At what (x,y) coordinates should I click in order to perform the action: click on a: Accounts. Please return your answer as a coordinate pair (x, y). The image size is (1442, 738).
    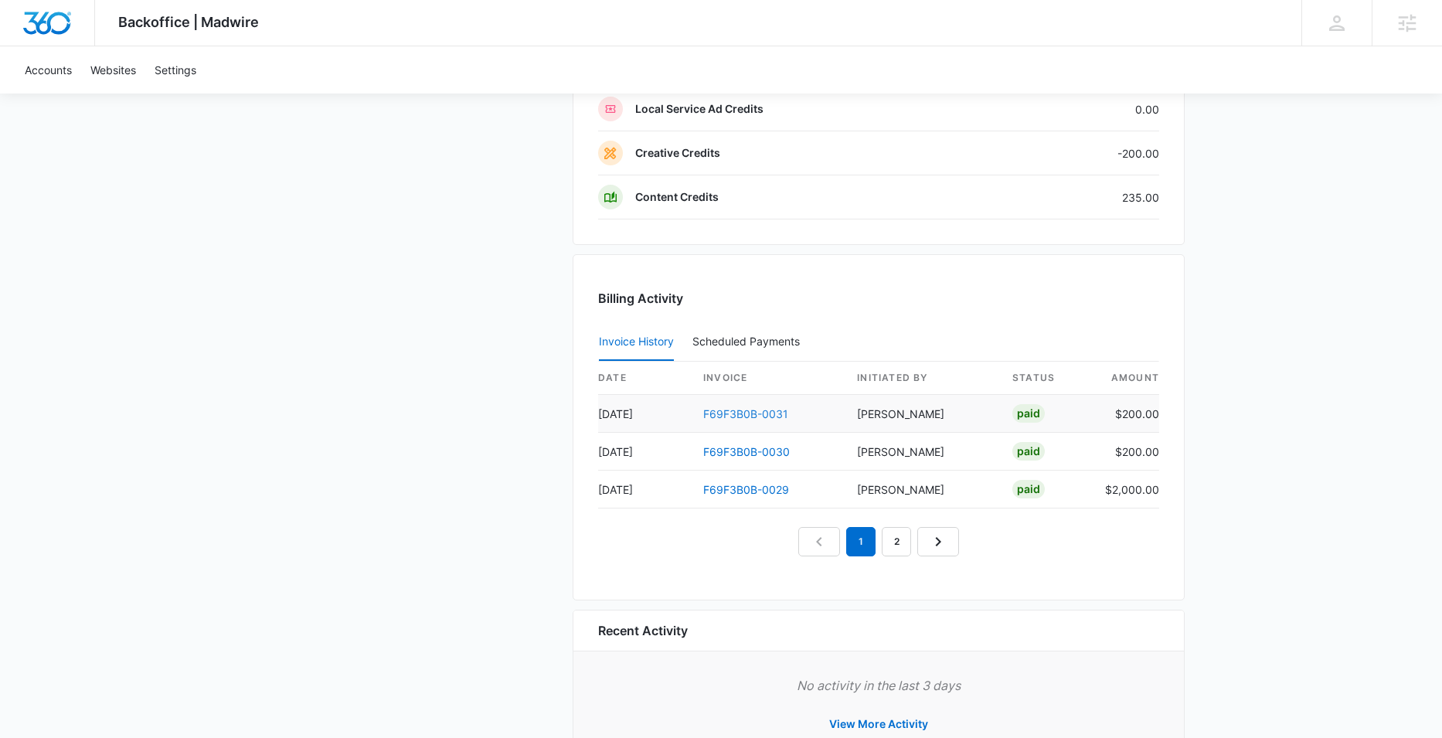
    Looking at the image, I should click on (48, 70).